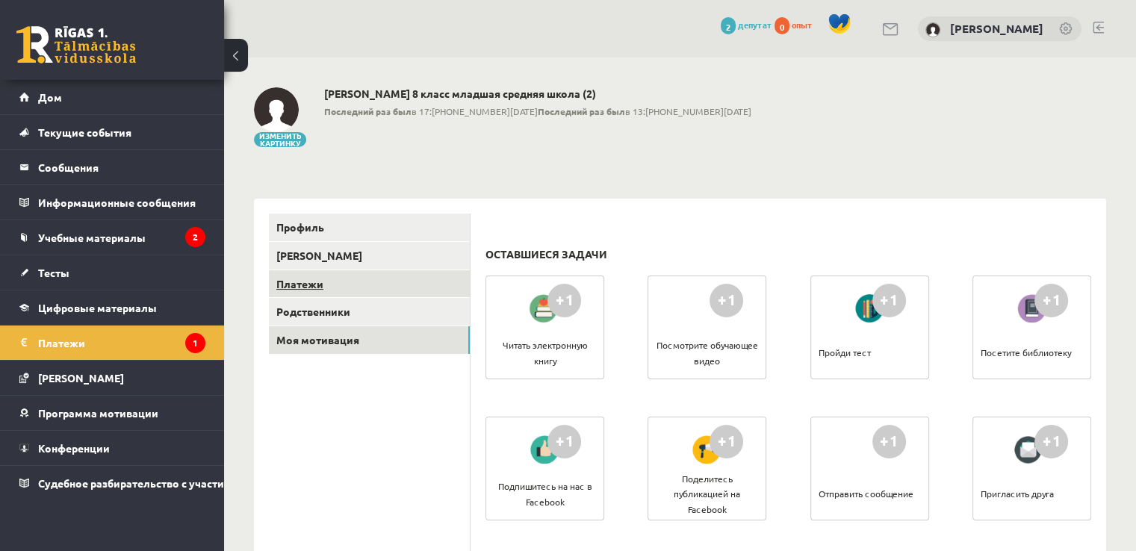  What do you see at coordinates (318, 340) in the screenshot?
I see `font: Моя мотивация` at bounding box center [318, 340].